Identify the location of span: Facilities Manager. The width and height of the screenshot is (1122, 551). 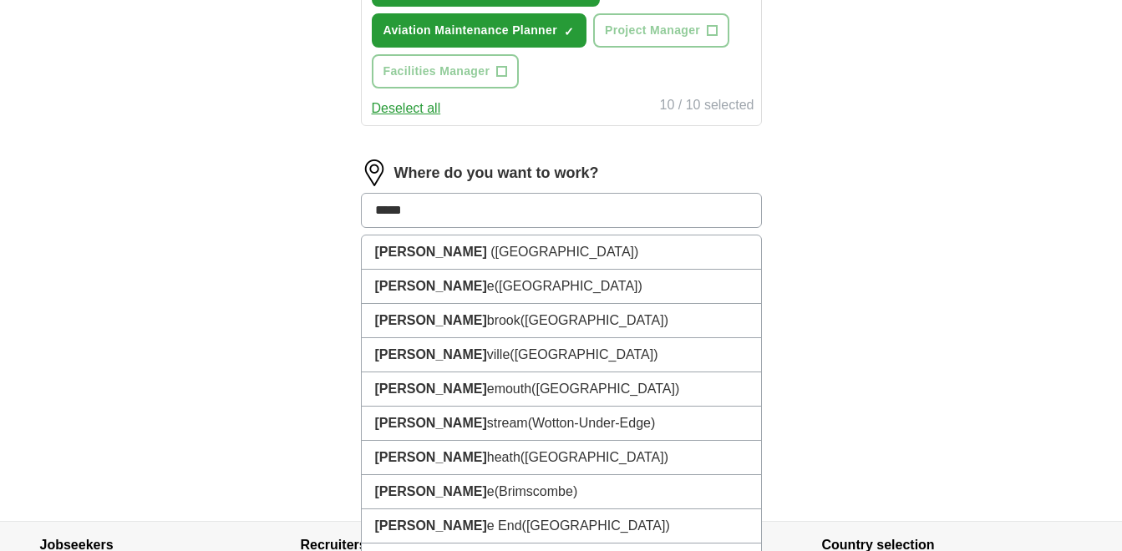
(437, 71).